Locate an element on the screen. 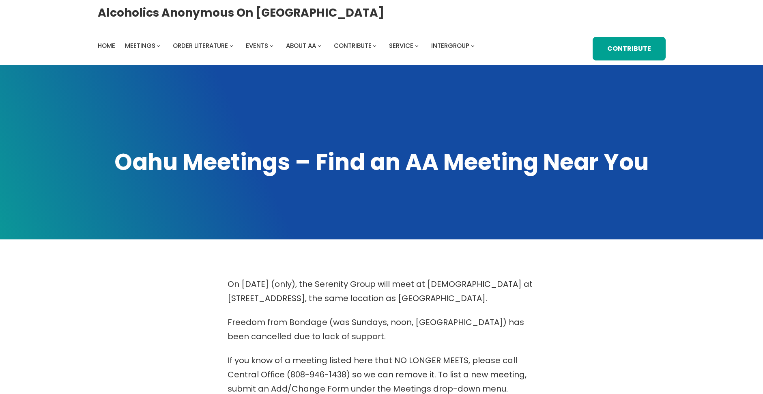 This screenshot has width=763, height=394. button: About AA submenu is located at coordinates (319, 45).